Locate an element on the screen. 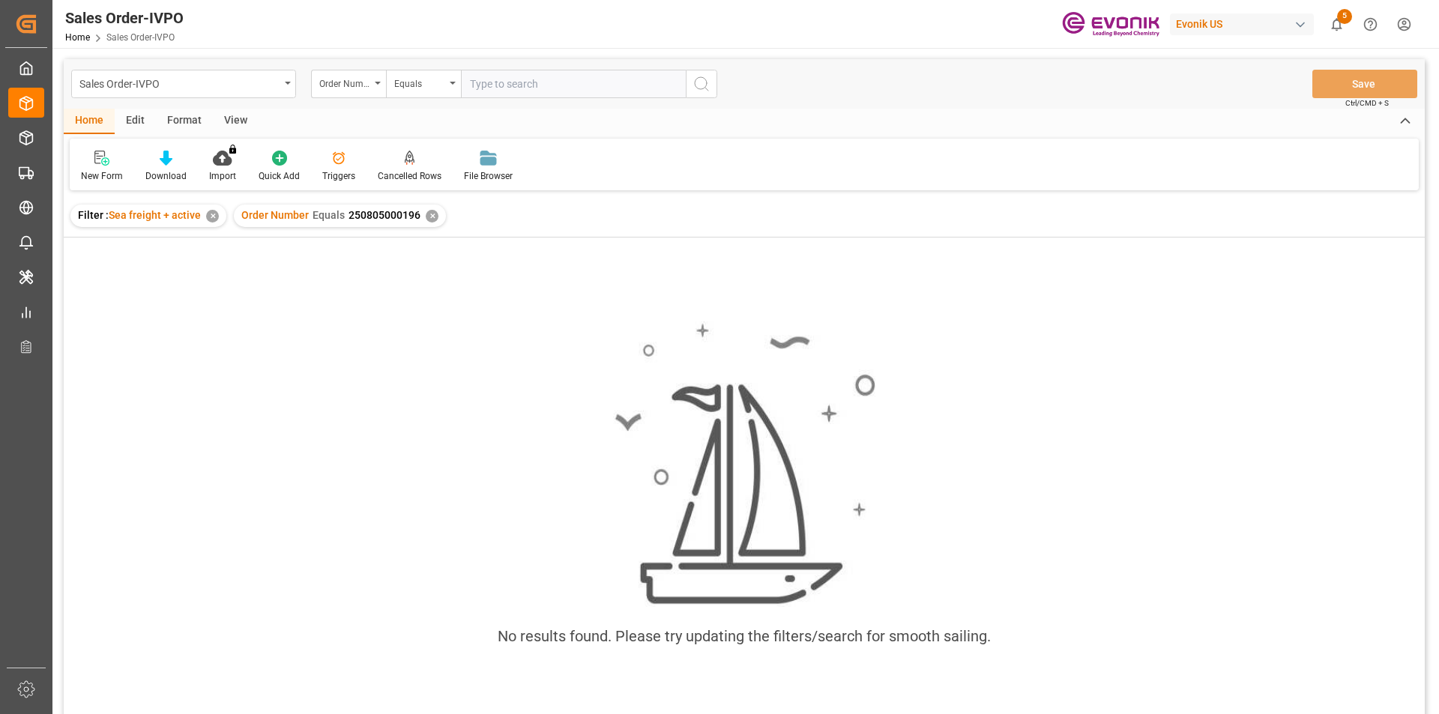 Image resolution: width=1439 pixels, height=714 pixels. div: Equals is located at coordinates (420, 82).